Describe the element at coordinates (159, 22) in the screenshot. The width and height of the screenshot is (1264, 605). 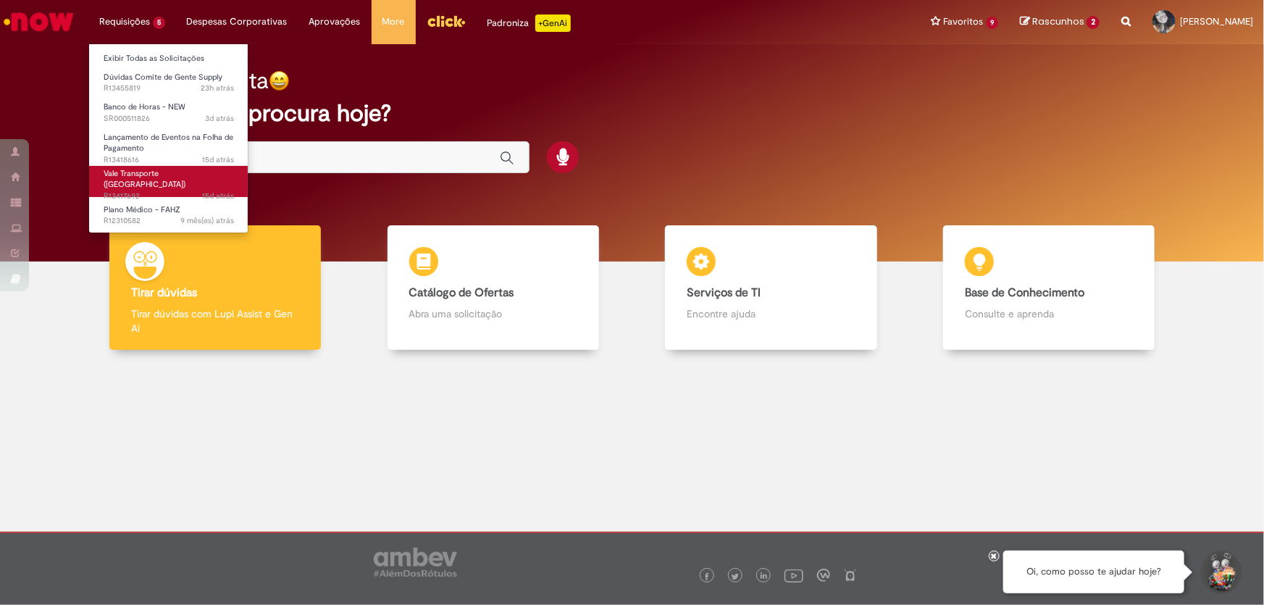
I see `span: 5` at that location.